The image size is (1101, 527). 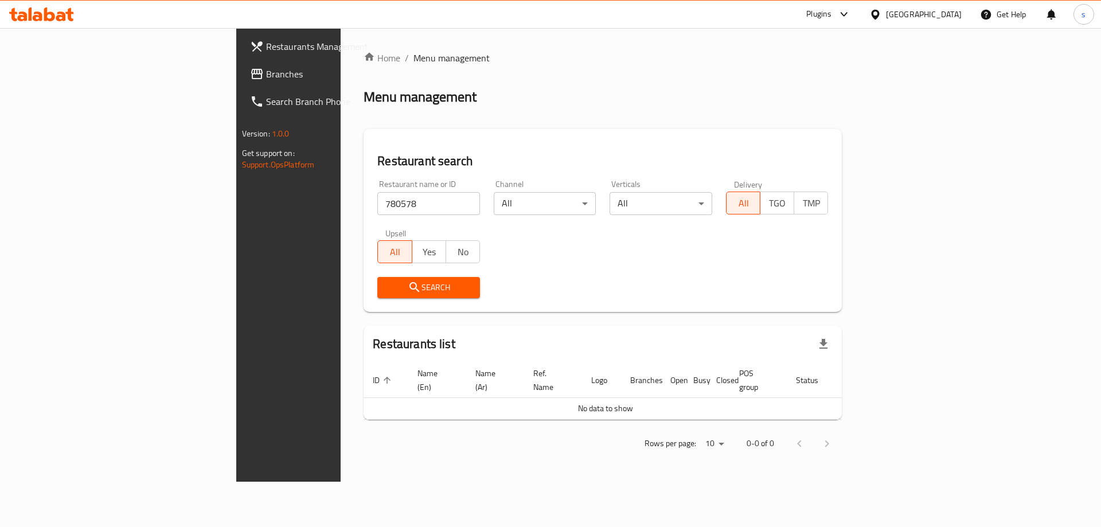 I want to click on span: Ref. Name, so click(x=550, y=380).